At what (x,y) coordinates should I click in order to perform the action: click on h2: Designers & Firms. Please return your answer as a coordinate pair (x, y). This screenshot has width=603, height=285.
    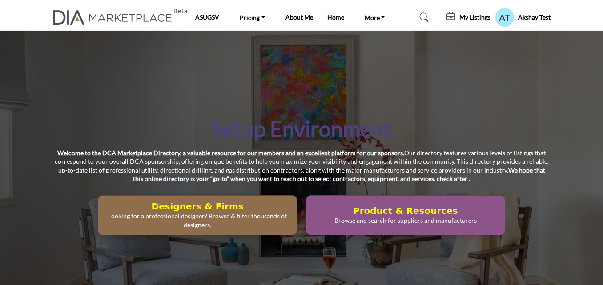
    Looking at the image, I should click on (198, 206).